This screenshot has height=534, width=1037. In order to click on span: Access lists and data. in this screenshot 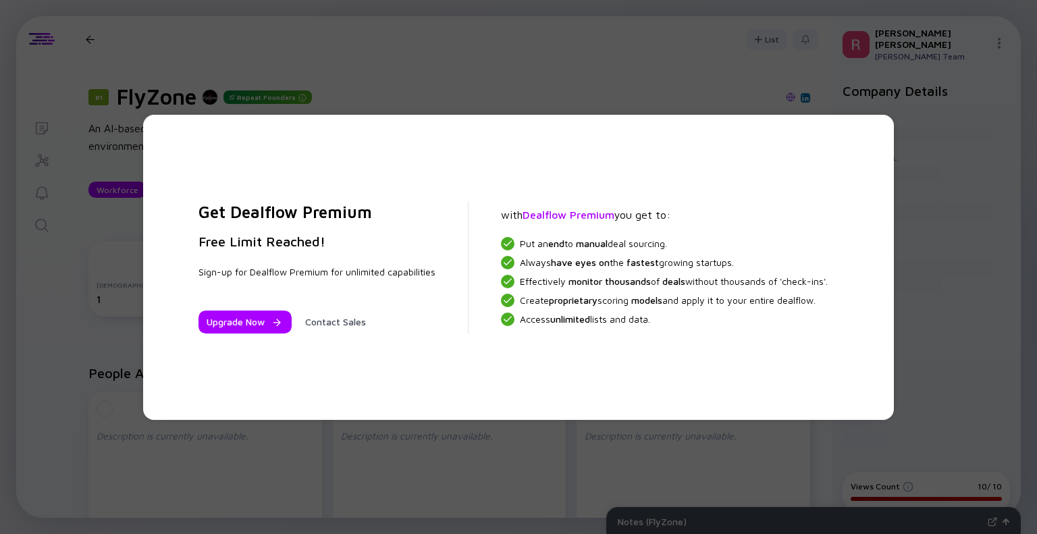, I will do `click(585, 319)`.